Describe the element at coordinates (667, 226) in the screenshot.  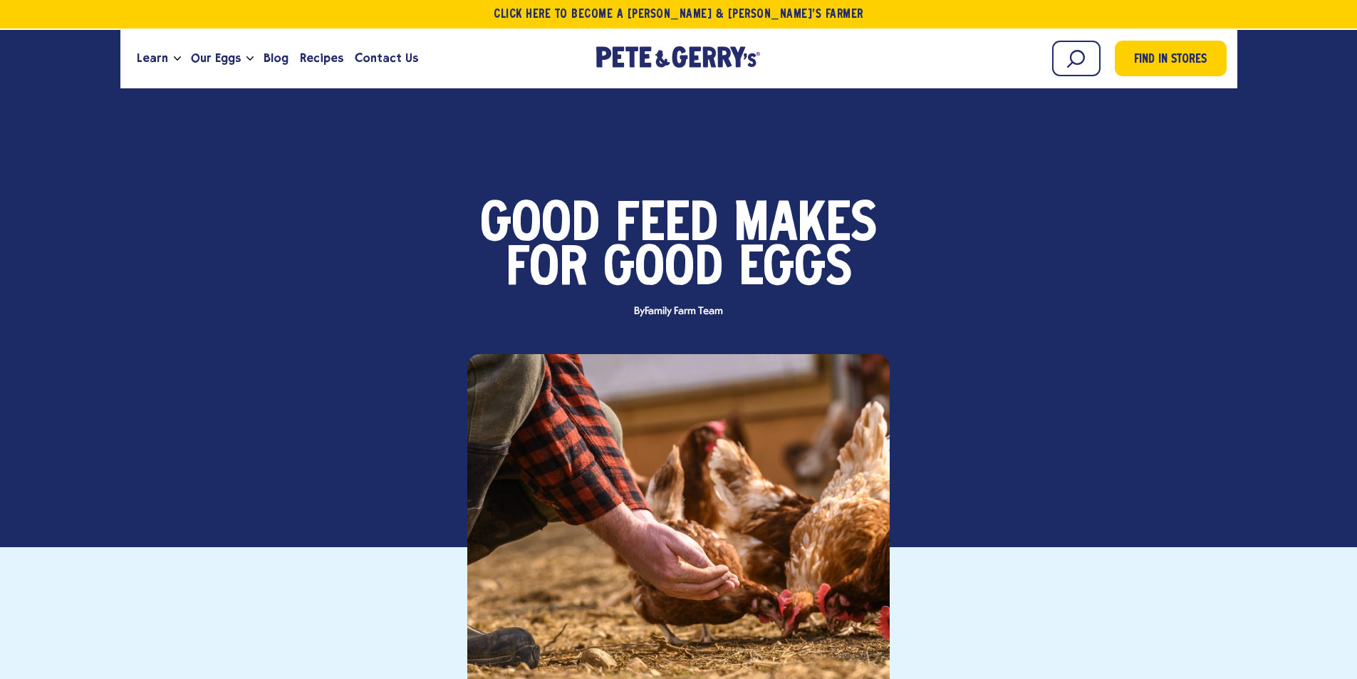
I see `span: Feed` at that location.